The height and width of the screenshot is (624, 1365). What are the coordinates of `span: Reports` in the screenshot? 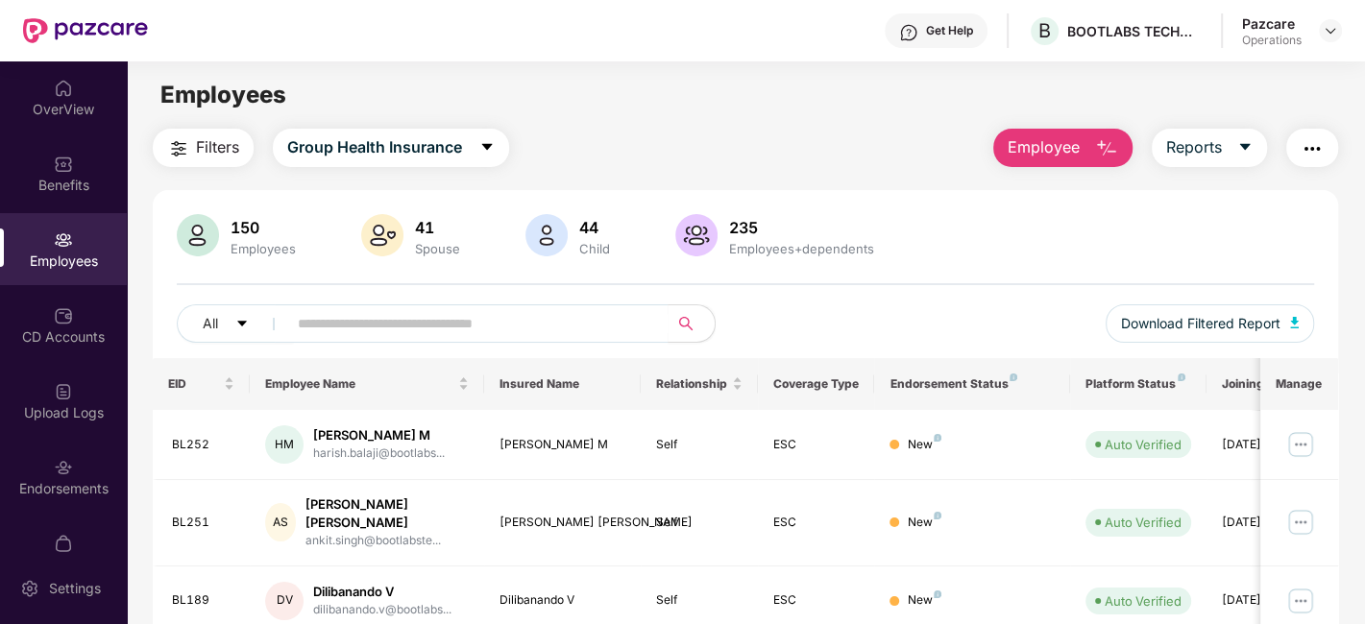 It's located at (1194, 147).